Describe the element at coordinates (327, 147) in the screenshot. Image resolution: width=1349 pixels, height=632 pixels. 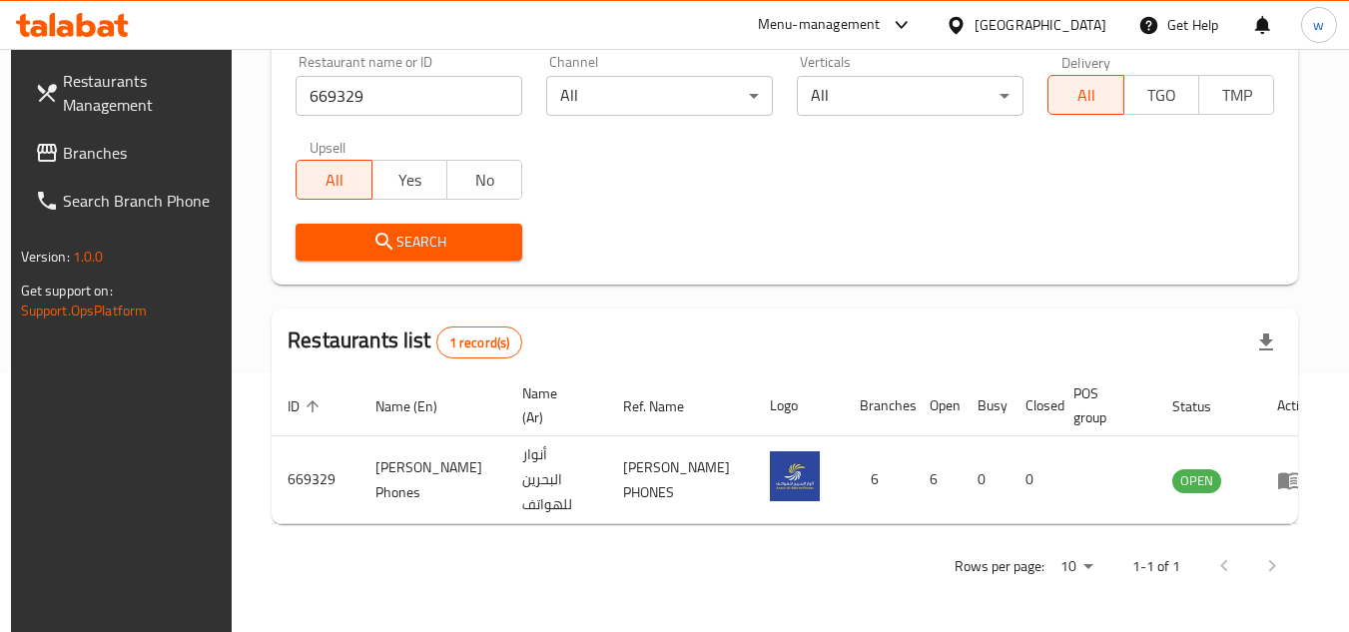
I see `label: Upsell` at that location.